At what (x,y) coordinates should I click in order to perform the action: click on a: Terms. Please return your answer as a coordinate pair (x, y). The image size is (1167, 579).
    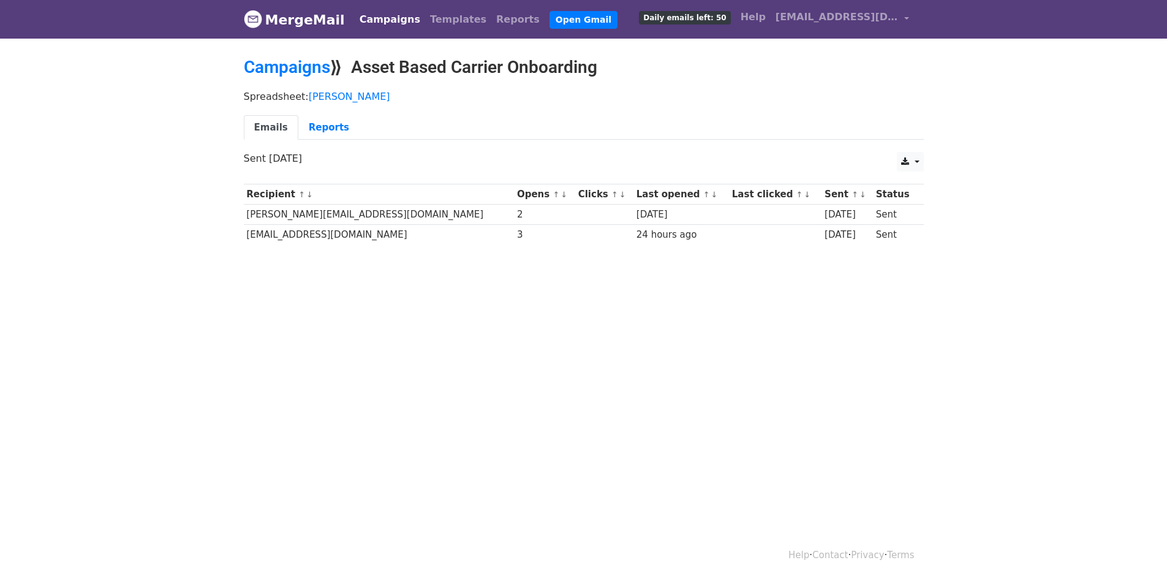
    Looking at the image, I should click on (901, 555).